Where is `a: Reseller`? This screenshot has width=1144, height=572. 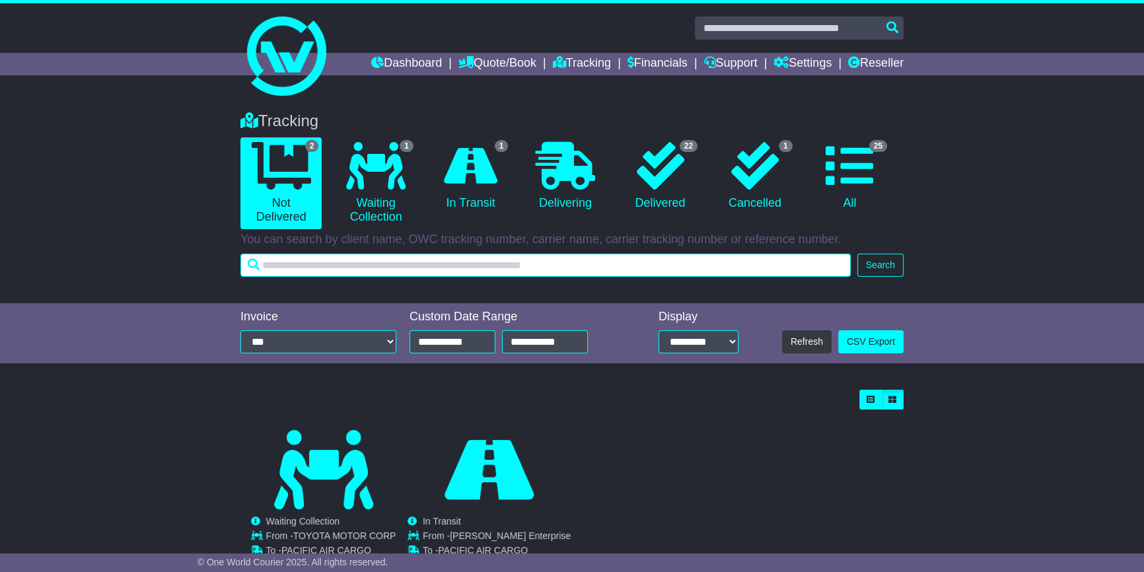
a: Reseller is located at coordinates (876, 64).